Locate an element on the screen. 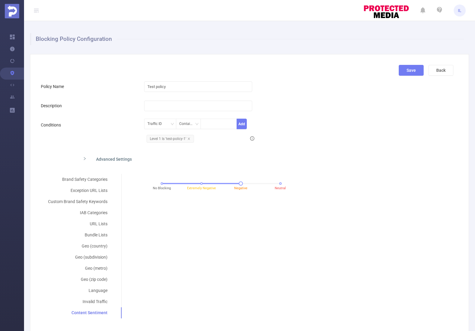  img: Protected Media is located at coordinates (12, 11).